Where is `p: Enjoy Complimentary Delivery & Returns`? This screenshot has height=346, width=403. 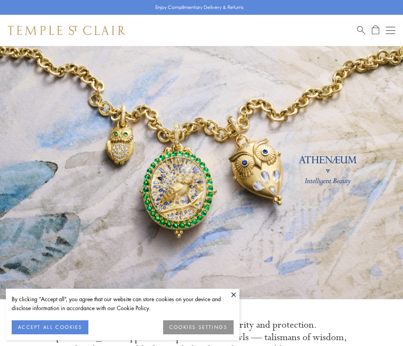 p: Enjoy Complimentary Delivery & Returns is located at coordinates (200, 7).